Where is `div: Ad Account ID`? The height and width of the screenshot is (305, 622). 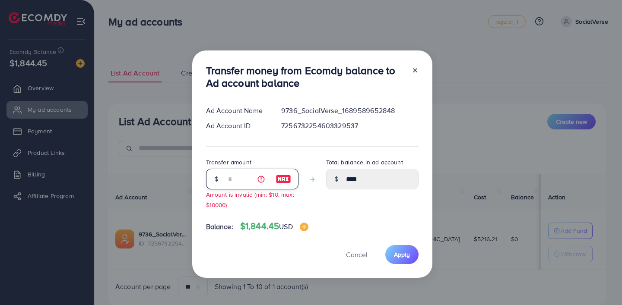
div: Ad Account ID is located at coordinates (237, 126).